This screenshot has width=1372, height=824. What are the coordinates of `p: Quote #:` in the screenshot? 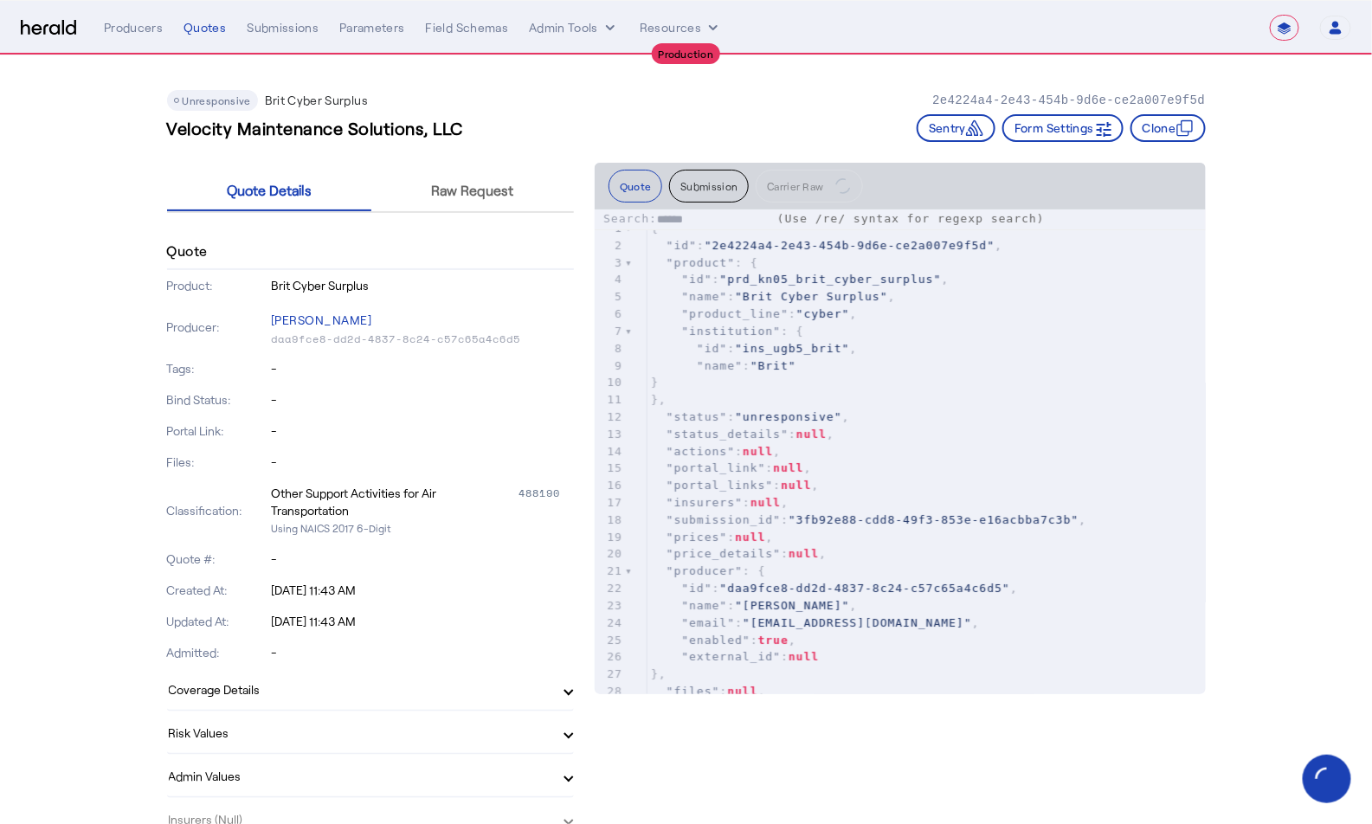 It's located at (217, 559).